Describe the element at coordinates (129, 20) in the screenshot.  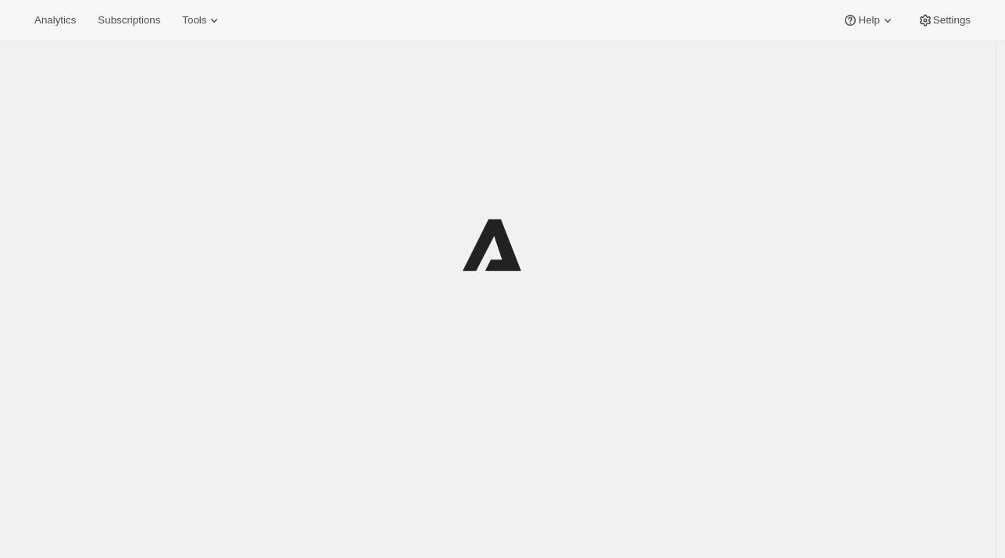
I see `button: Subscriptions` at that location.